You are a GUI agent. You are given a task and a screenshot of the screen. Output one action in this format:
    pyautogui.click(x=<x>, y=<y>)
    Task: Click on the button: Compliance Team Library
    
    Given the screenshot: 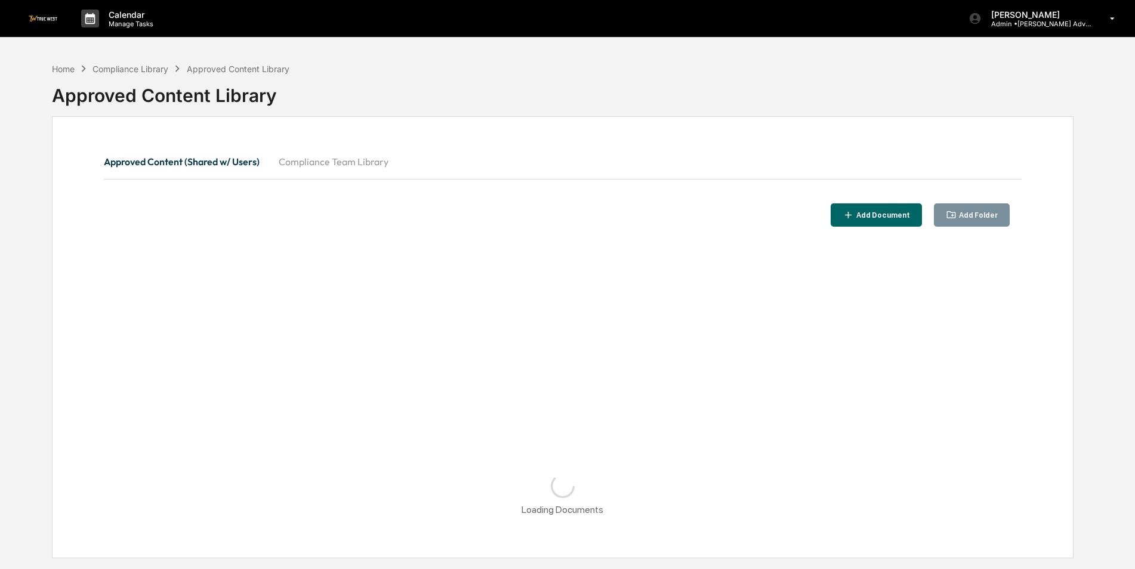 What is the action you would take?
    pyautogui.click(x=334, y=162)
    